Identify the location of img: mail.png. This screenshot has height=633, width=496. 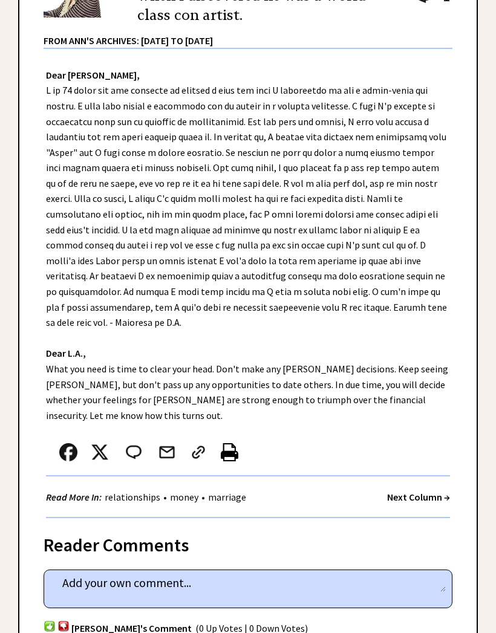
(167, 453).